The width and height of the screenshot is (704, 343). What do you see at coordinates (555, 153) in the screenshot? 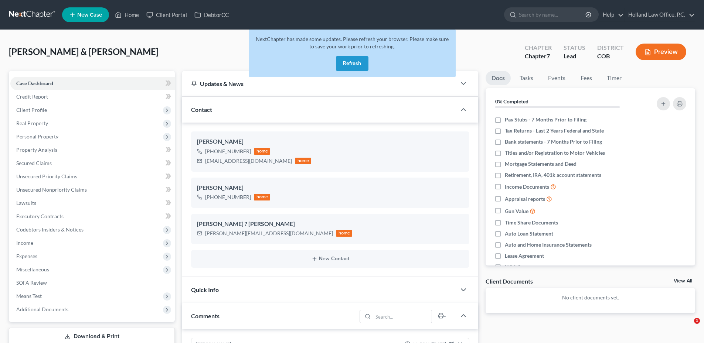
I see `span: Titles and/or Registration to Motor Vehicles` at bounding box center [555, 153].